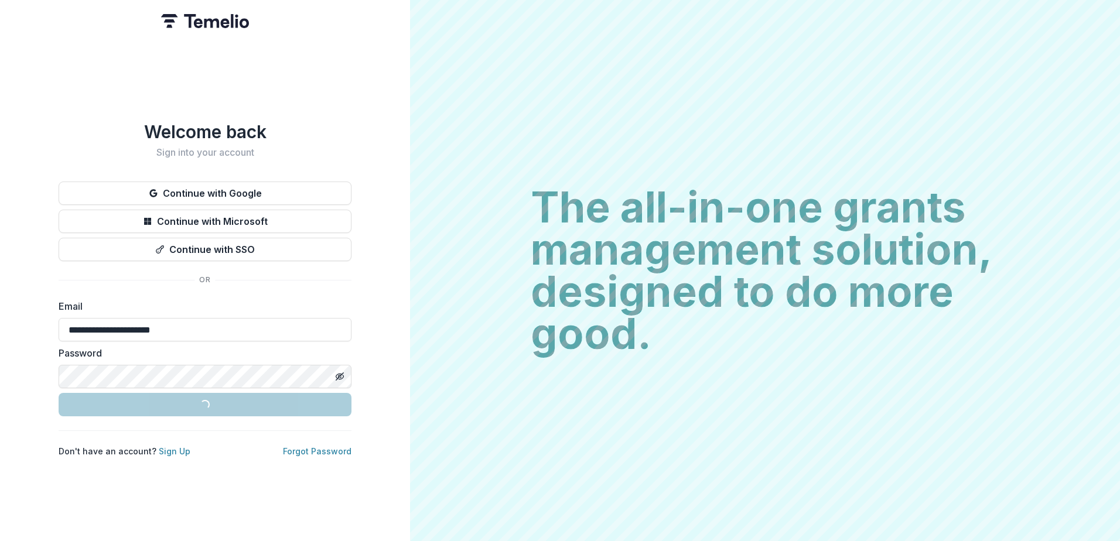  I want to click on a: Forgot Password, so click(317, 451).